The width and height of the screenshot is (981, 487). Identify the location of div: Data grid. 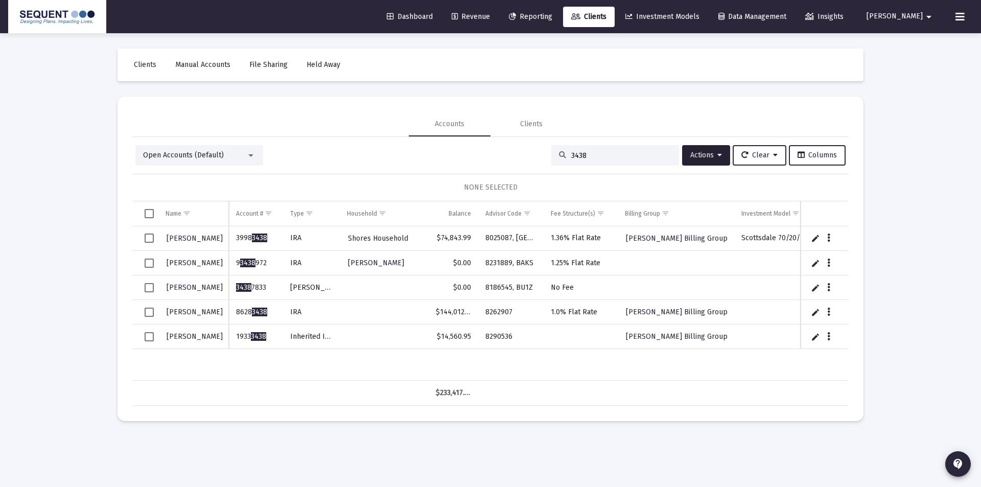
(490, 303).